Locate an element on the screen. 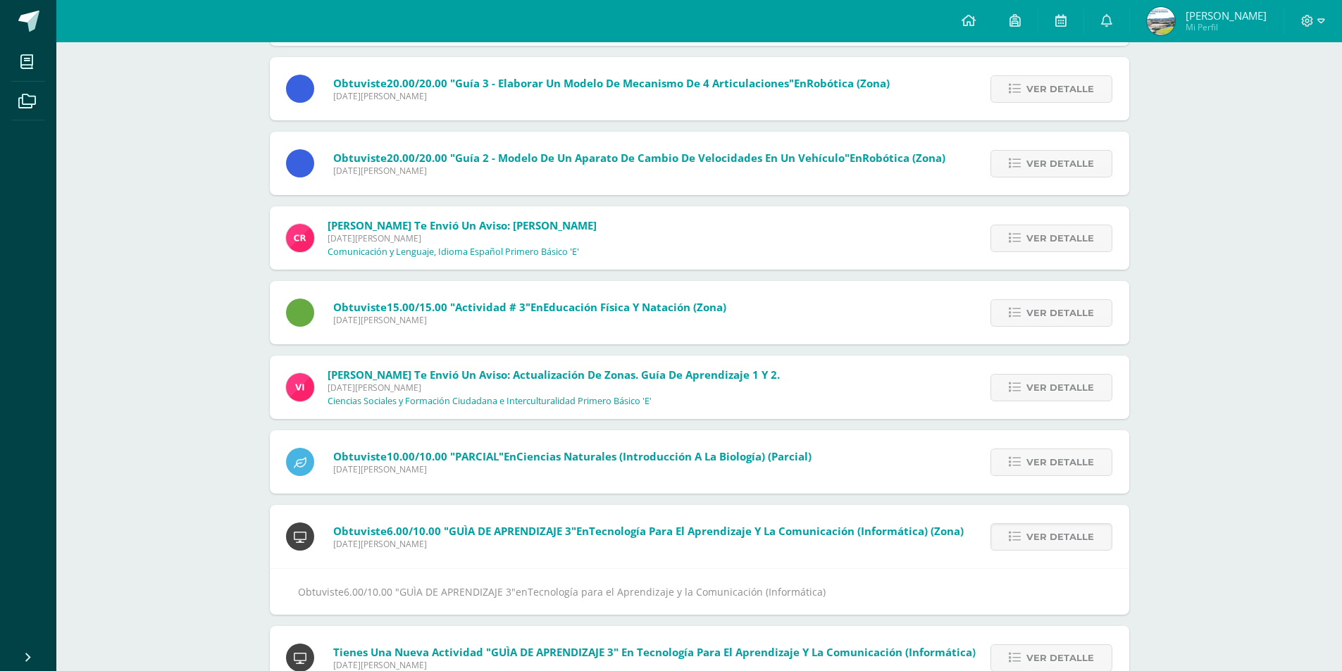  span: Tienes una nueva actividad "GUÌA DE APRENDIZAJE 3" En Tecnología para el Aprendizaje y la Comunic... is located at coordinates (655, 652).